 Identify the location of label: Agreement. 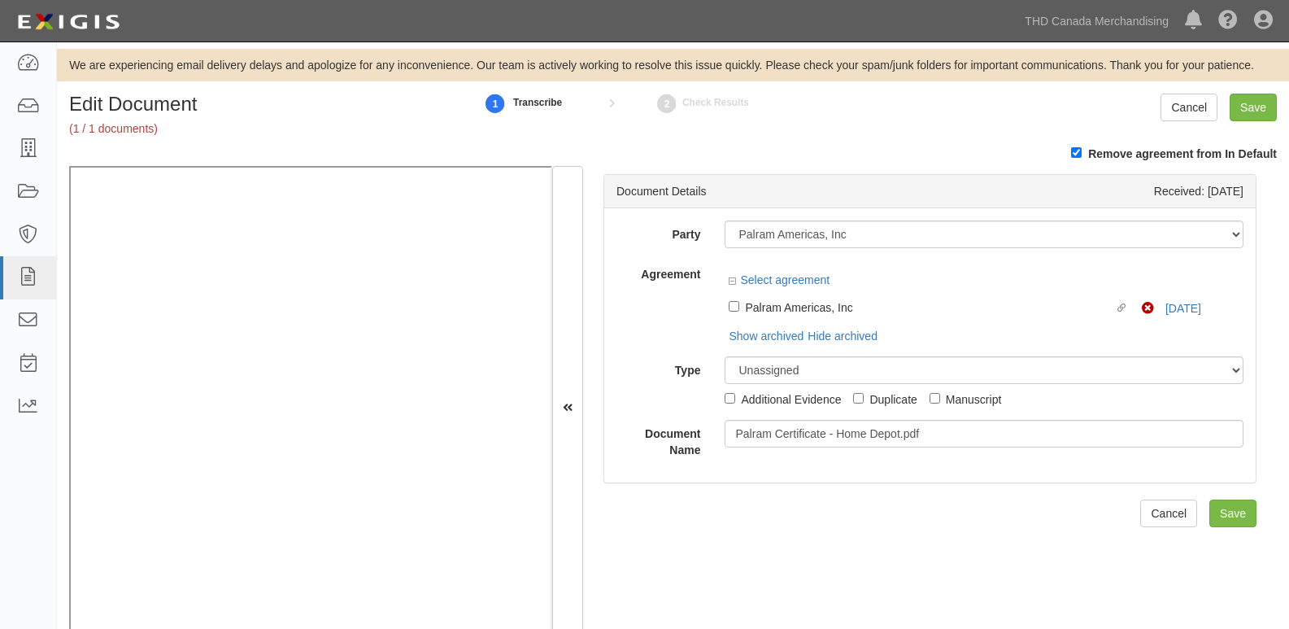
(658, 271).